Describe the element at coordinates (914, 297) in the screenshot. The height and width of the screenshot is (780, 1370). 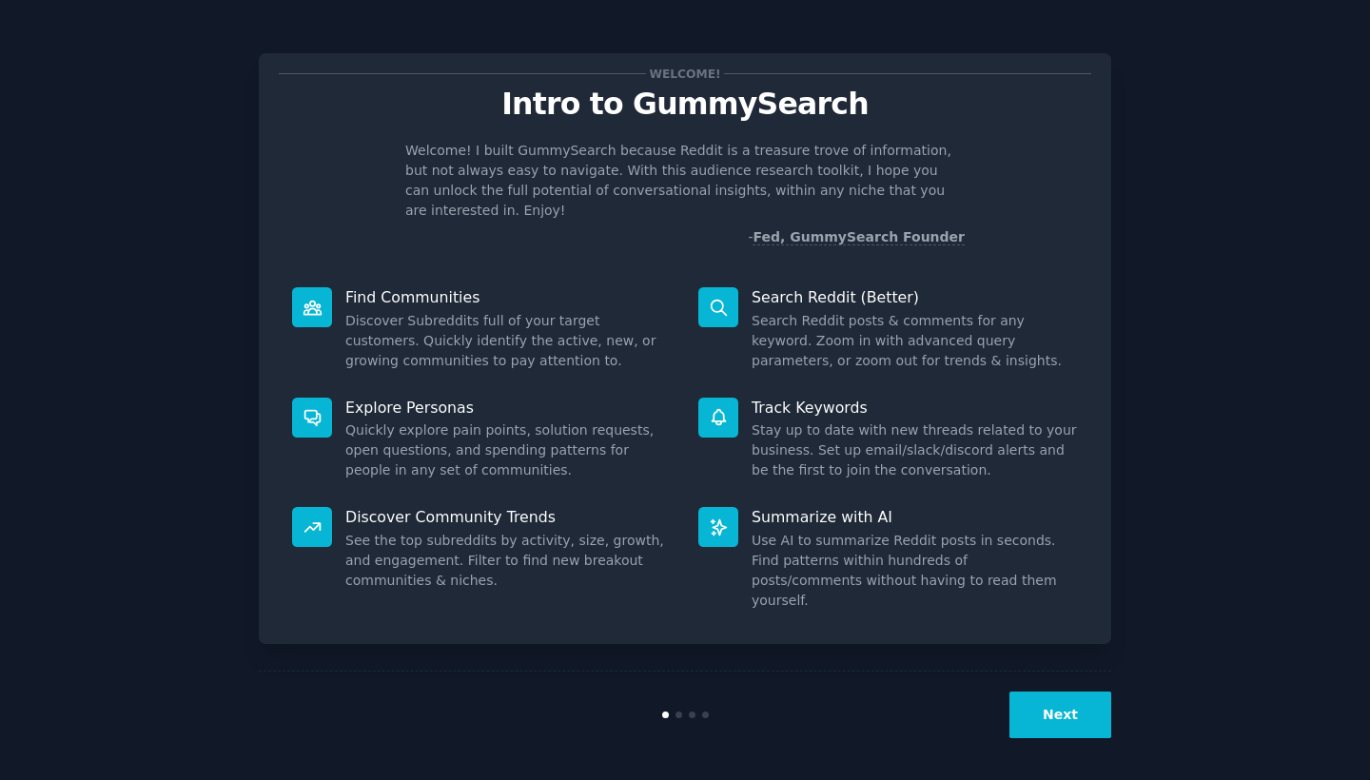
I see `p: Search Reddit (Better)` at that location.